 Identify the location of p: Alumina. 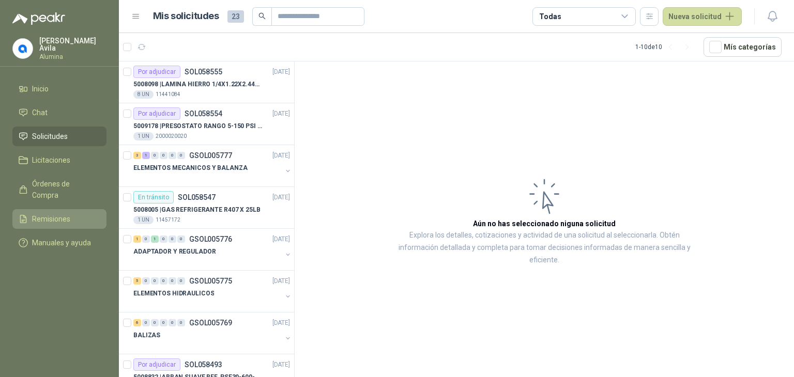
(73, 57).